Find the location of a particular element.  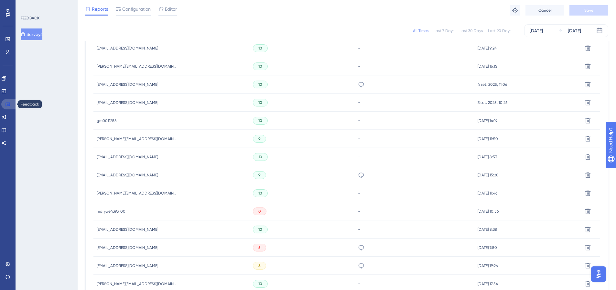

img: launcher-image-alternative-text is located at coordinates (10, 10).